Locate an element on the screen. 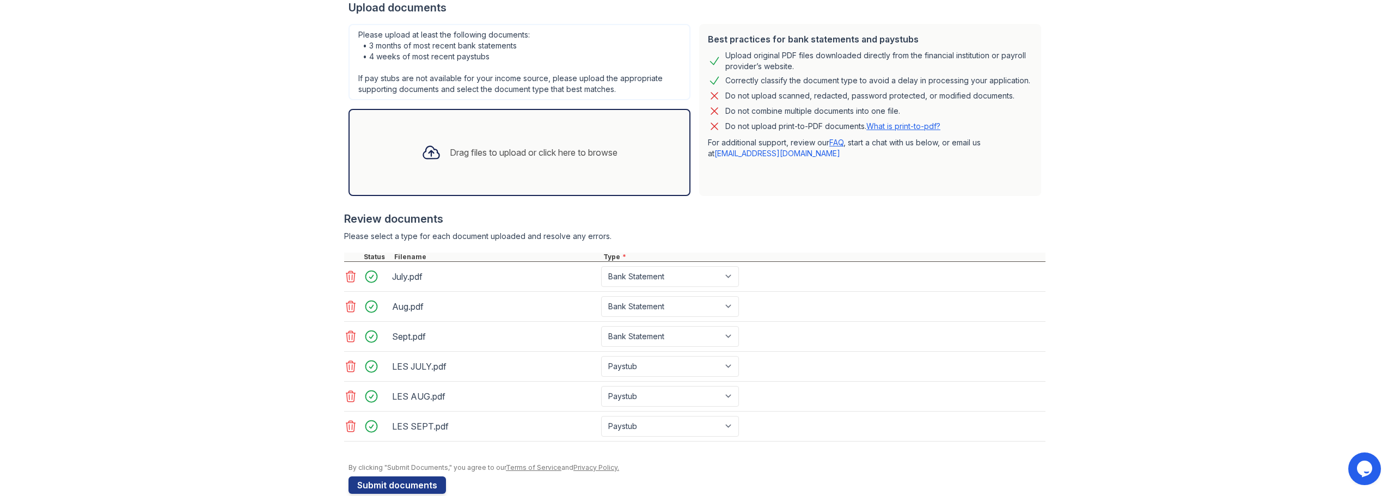 The image size is (1394, 496). div: LES SEPT.pdf is located at coordinates (495, 426).